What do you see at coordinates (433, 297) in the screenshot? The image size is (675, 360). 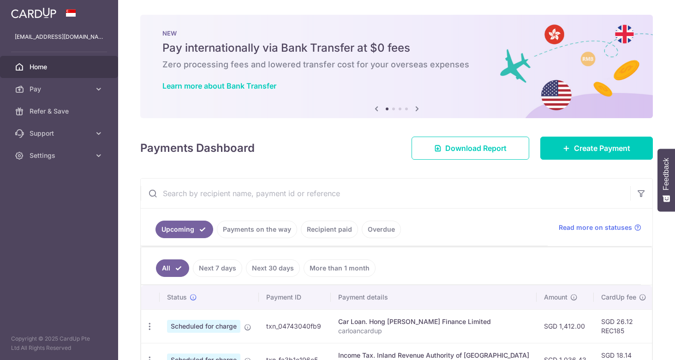 I see `th: Payment details` at bounding box center [433, 297].